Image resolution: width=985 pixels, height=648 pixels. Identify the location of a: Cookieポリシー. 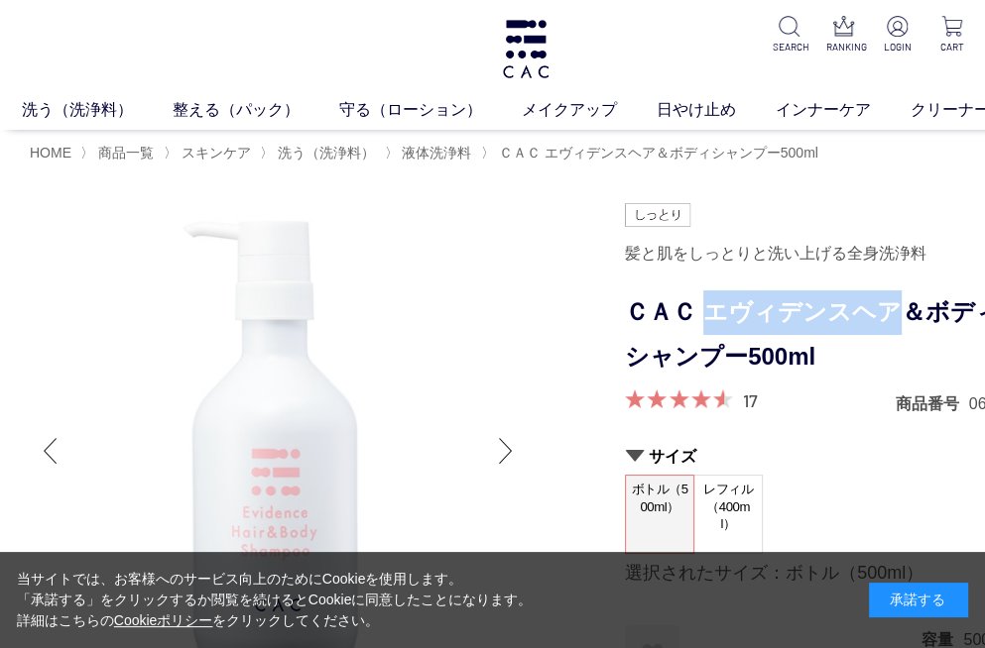
(164, 621).